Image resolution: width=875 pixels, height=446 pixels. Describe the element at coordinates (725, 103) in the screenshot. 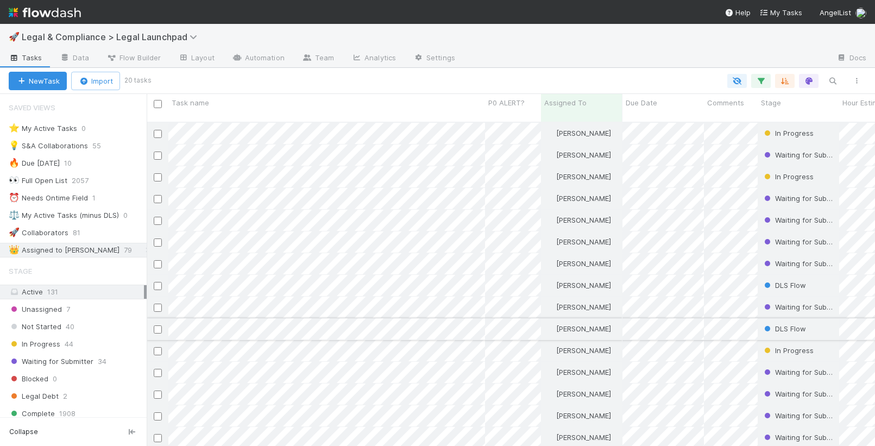

I see `span: Comments` at that location.